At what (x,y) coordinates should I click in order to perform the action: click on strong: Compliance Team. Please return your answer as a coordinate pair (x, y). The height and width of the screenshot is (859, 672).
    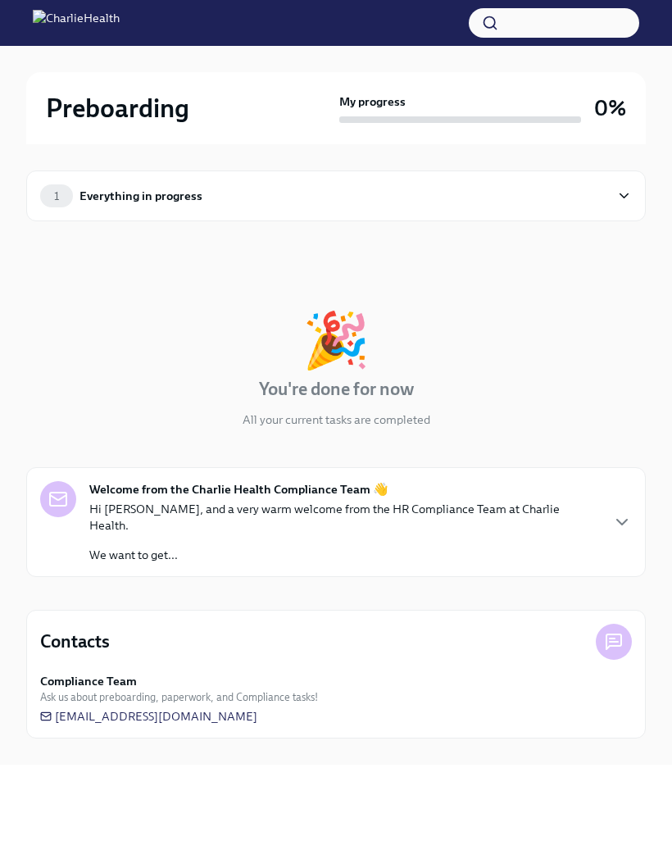
    Looking at the image, I should click on (89, 681).